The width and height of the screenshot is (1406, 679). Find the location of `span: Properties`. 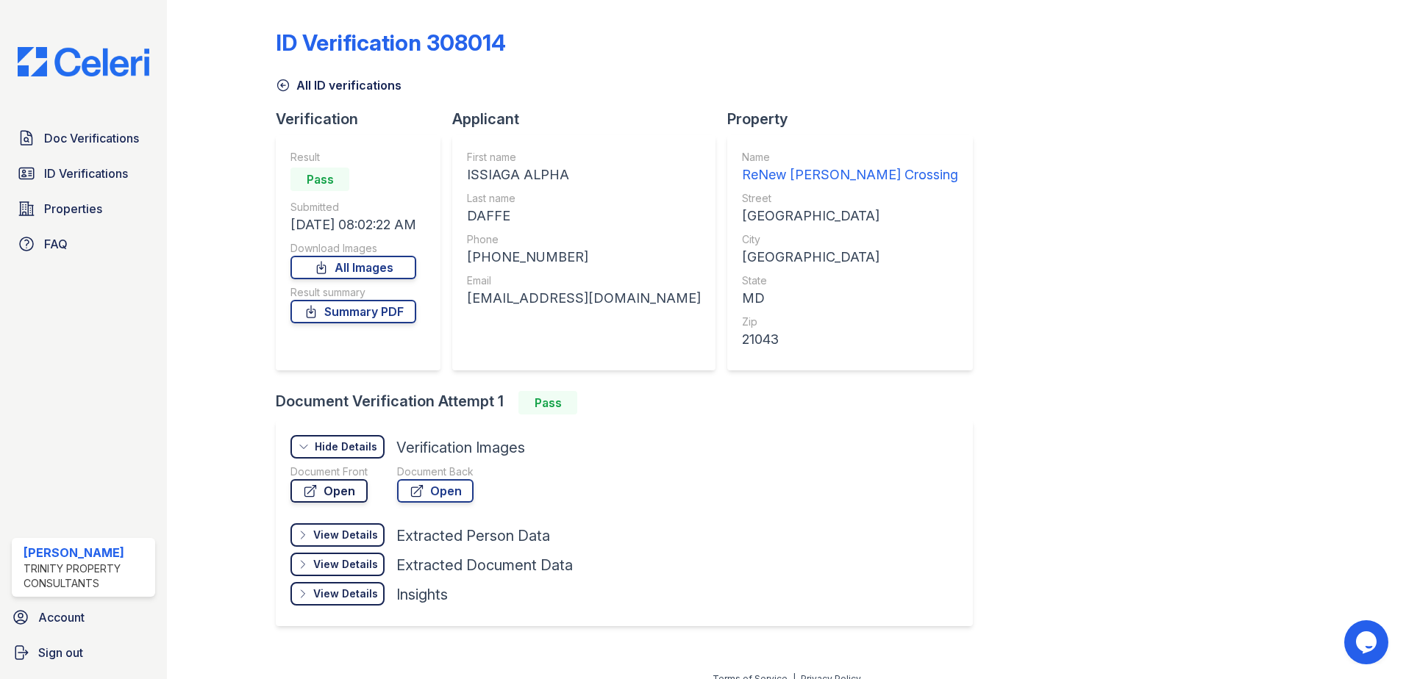

span: Properties is located at coordinates (73, 209).